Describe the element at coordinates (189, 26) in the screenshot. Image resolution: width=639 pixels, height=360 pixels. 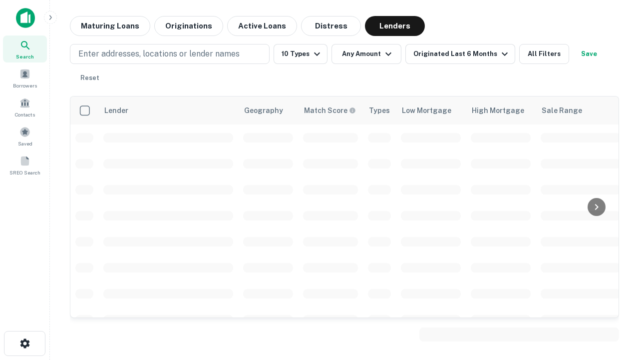
I see `button: Originations` at that location.